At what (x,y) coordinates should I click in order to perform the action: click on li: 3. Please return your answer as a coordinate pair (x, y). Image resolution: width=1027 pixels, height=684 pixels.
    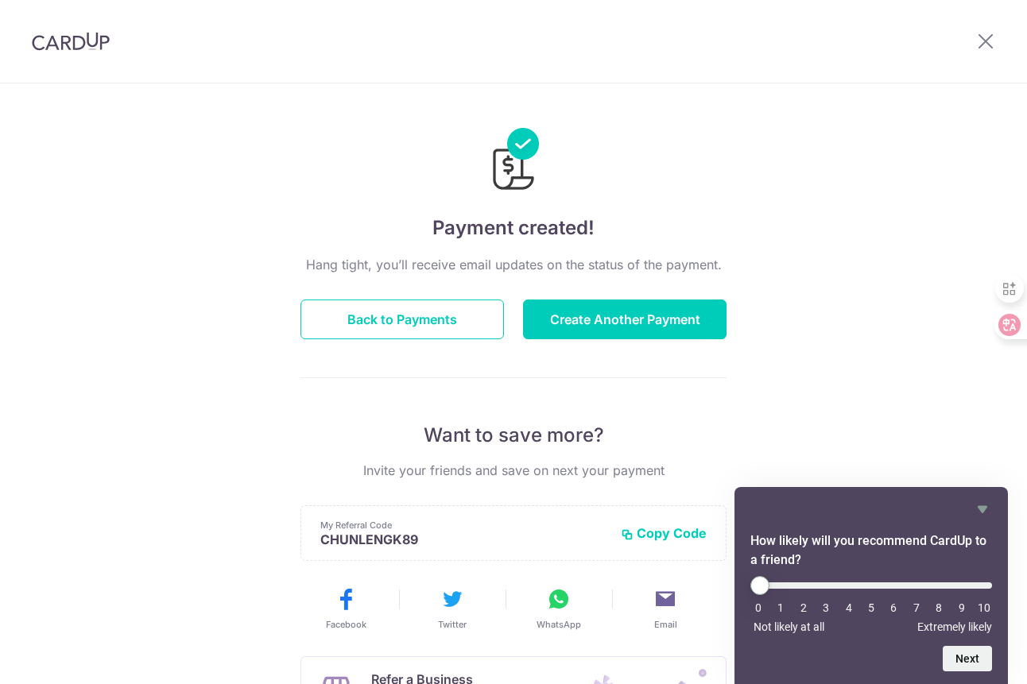
    Looking at the image, I should click on (826, 608).